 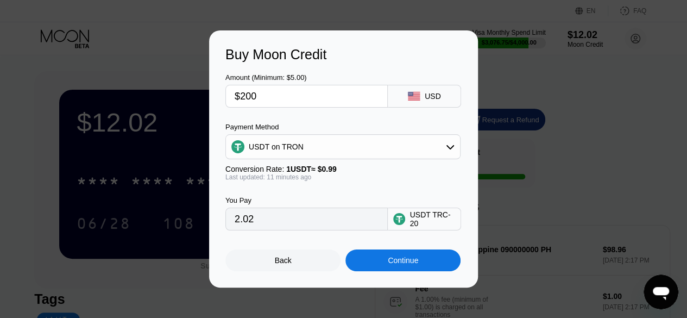 I want to click on div: Last updated: 11 minutes ago, so click(x=343, y=177).